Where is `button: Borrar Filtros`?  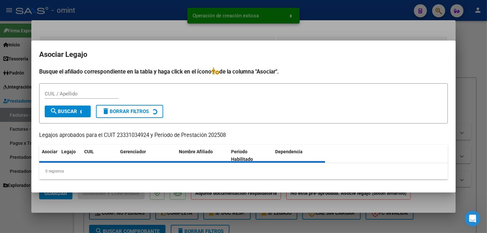 button: Borrar Filtros is located at coordinates (130, 111).